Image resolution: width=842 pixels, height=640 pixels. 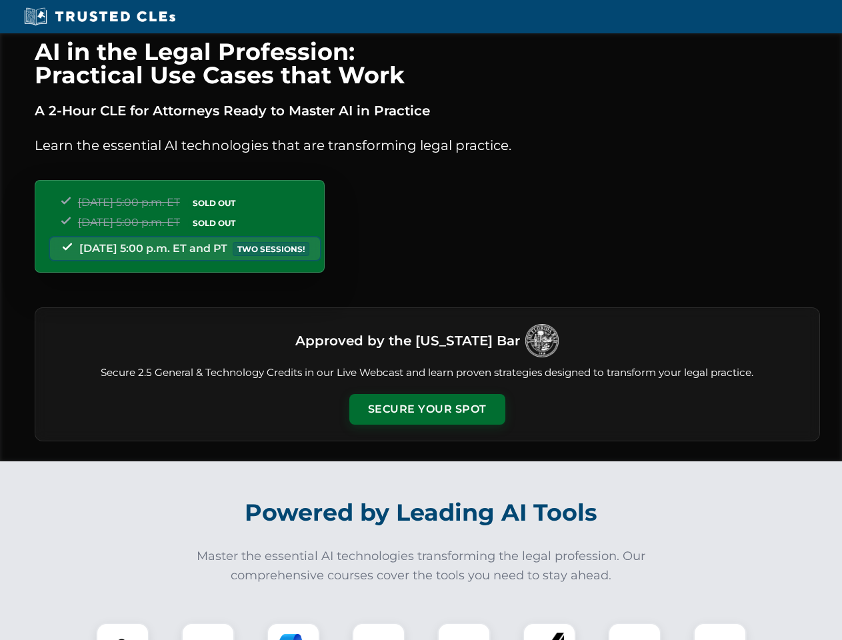 I want to click on p: Learn the essential AI technologies that are transforming legal practice., so click(x=427, y=145).